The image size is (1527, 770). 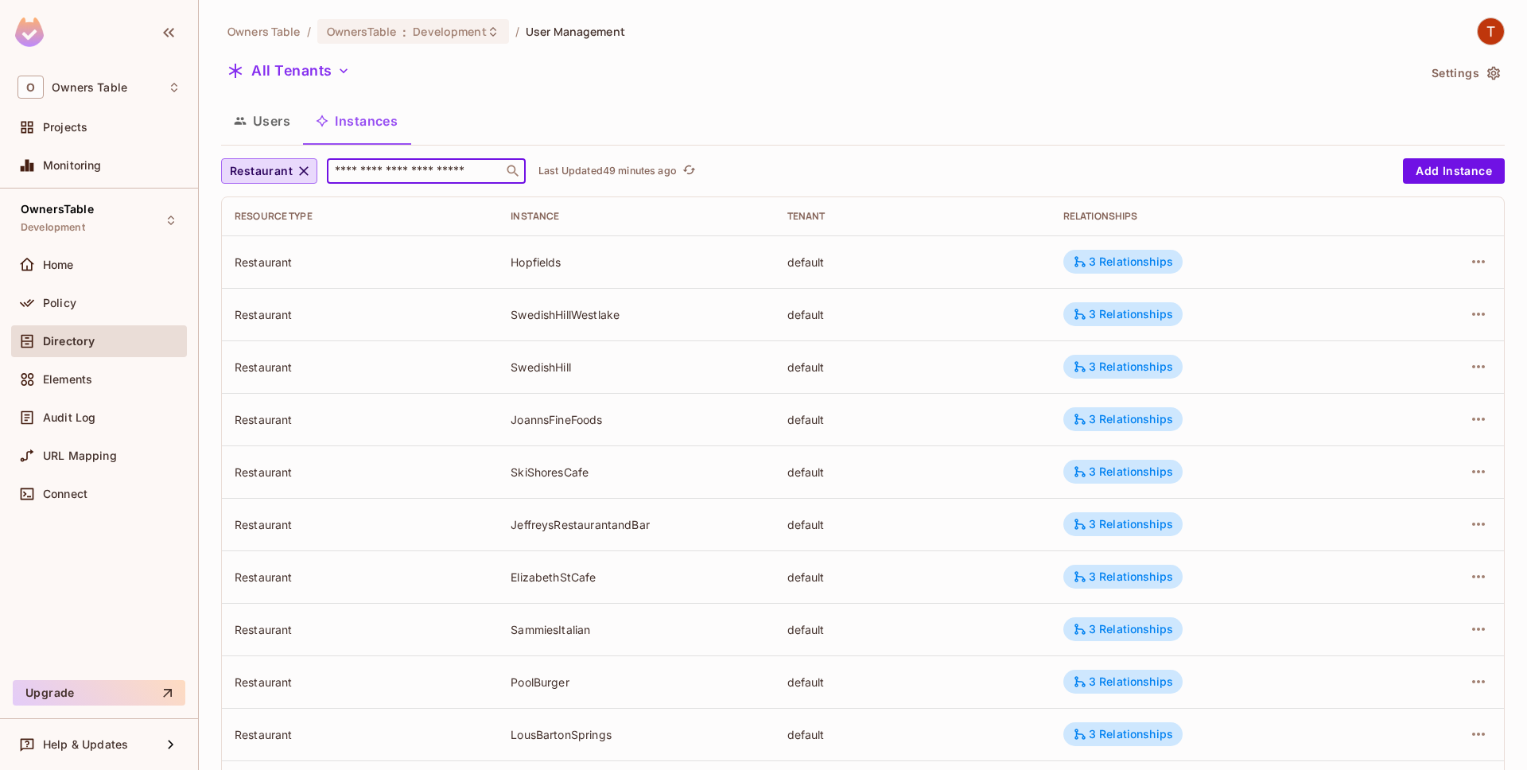 I want to click on img: TableSteaks Development, so click(x=1490, y=31).